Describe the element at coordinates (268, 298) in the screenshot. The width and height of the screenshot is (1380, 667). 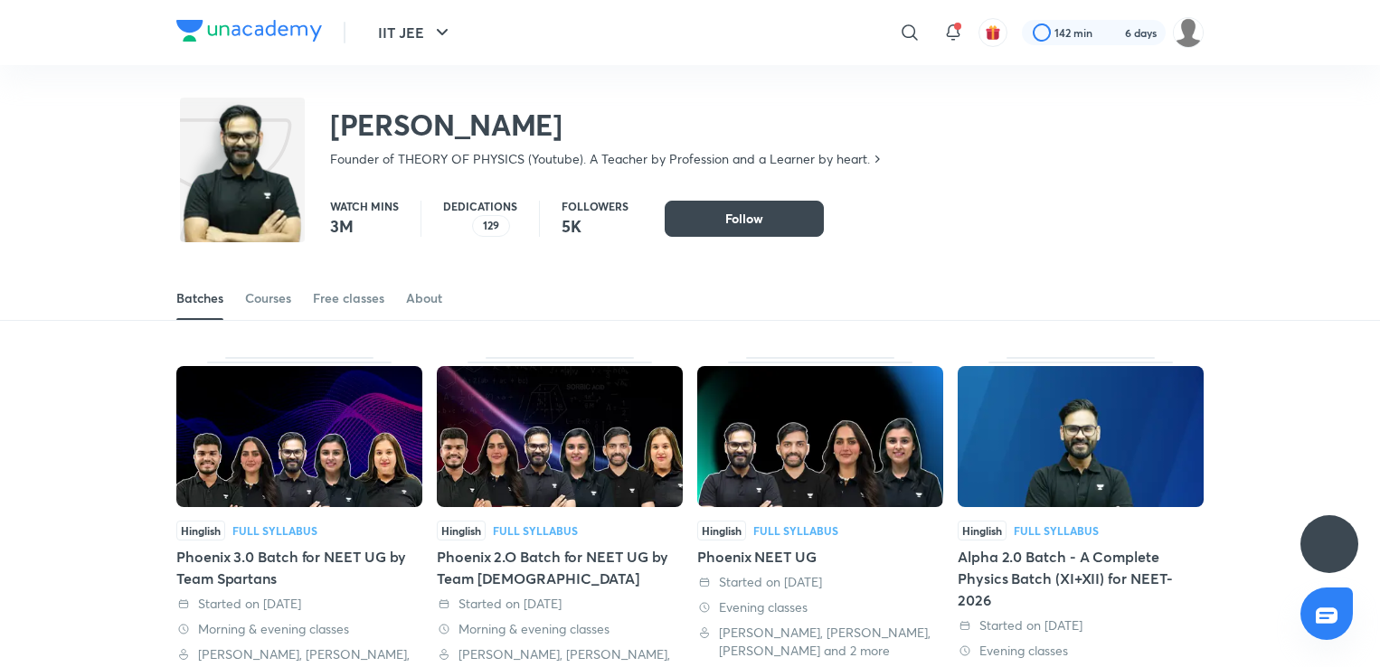
I see `a: Courses` at that location.